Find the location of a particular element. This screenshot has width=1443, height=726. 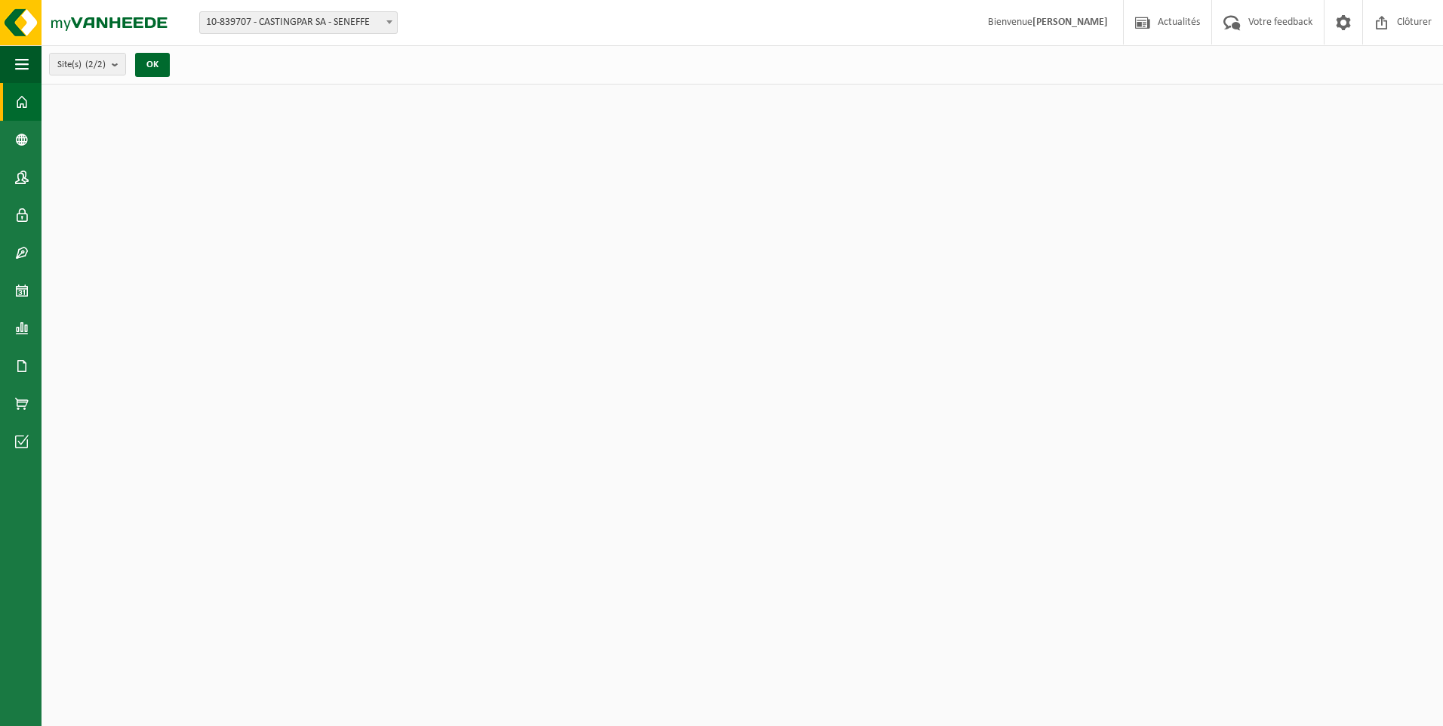

button: OK is located at coordinates (152, 65).